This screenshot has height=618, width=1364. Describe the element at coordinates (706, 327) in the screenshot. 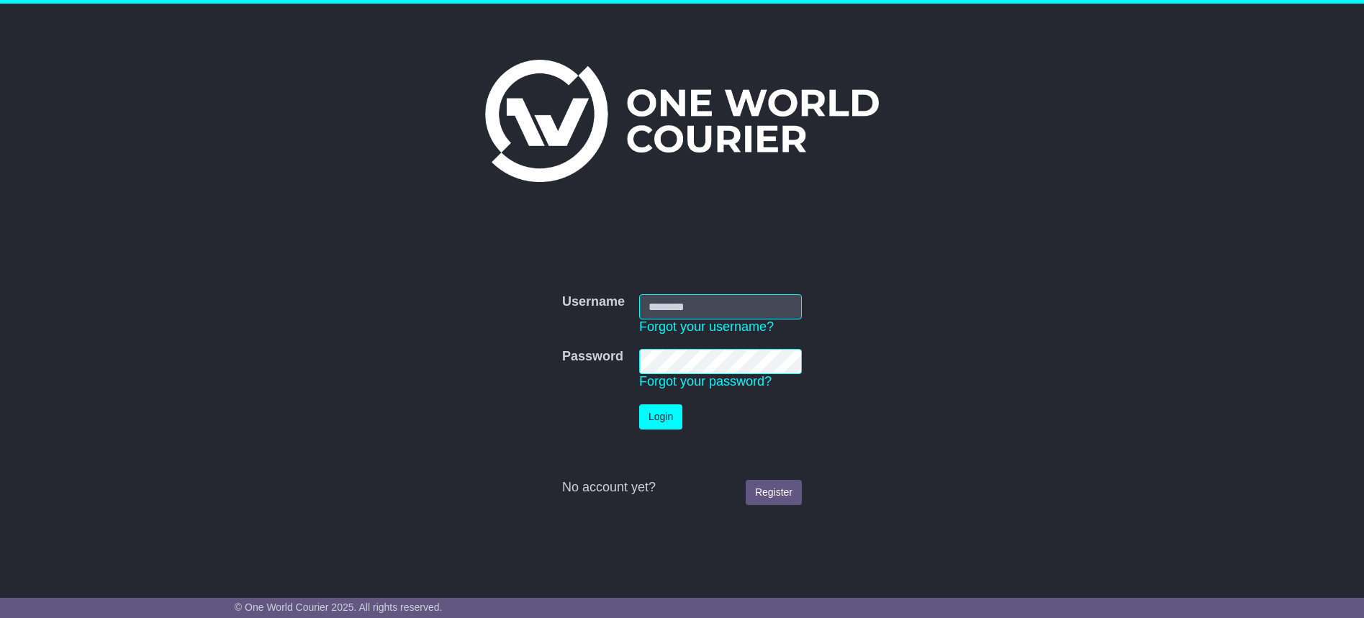

I see `a: Forgot your username?` at that location.